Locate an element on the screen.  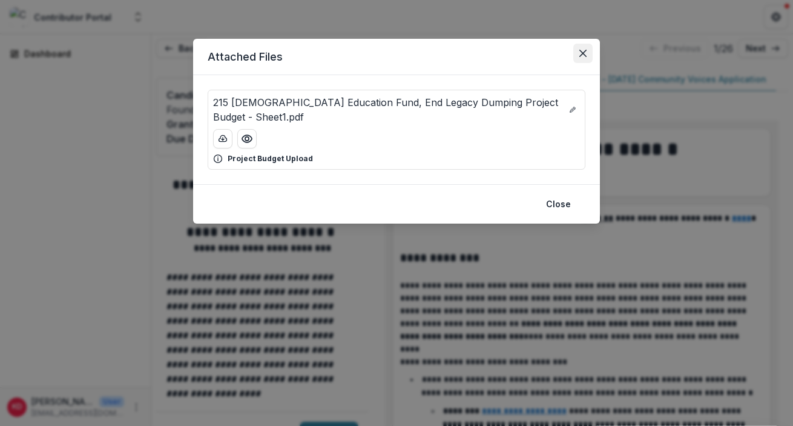
button: edit-file-name is located at coordinates (573, 110).